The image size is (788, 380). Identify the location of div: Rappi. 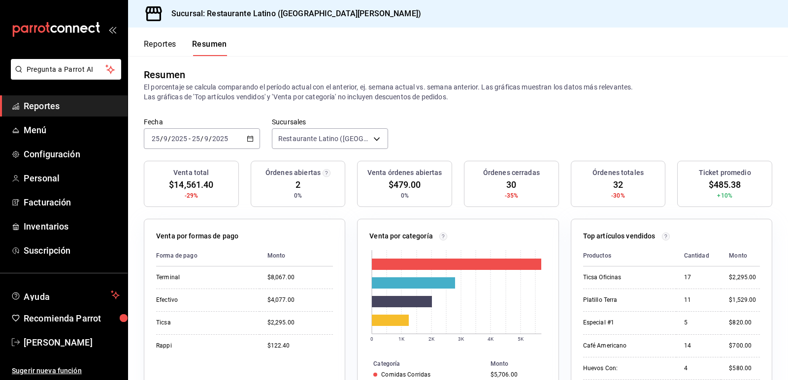
(204, 346).